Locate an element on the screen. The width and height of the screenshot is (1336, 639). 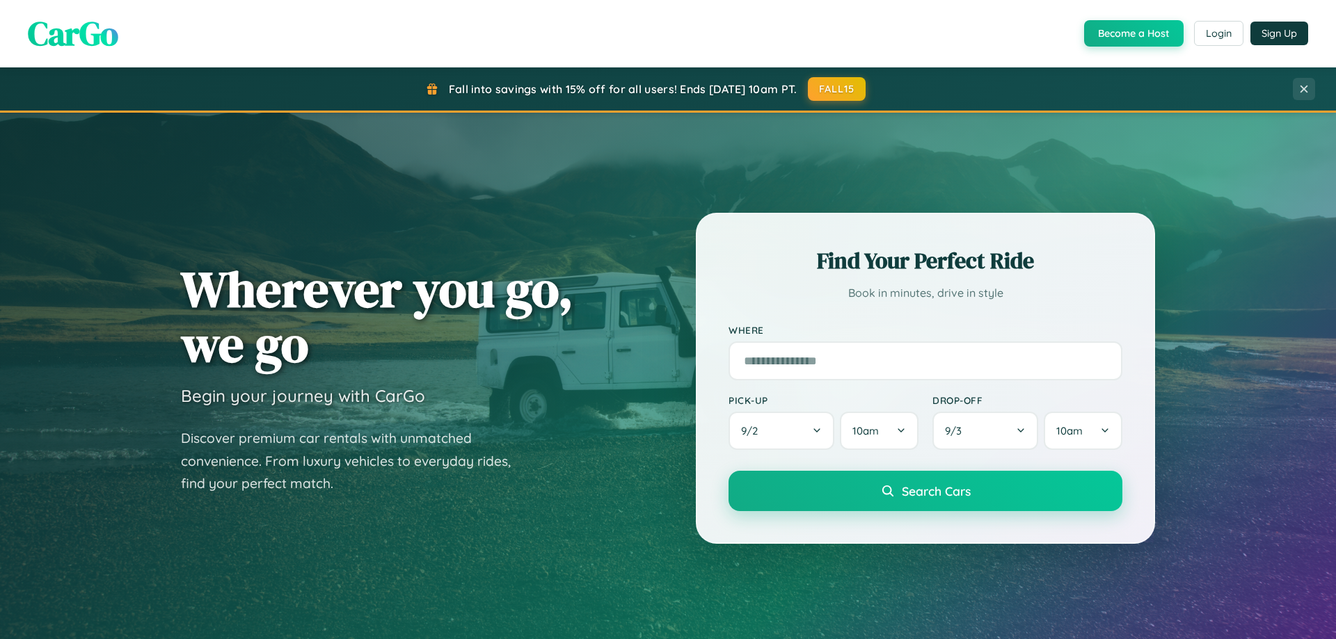
button: Sign Up is located at coordinates (1279, 33).